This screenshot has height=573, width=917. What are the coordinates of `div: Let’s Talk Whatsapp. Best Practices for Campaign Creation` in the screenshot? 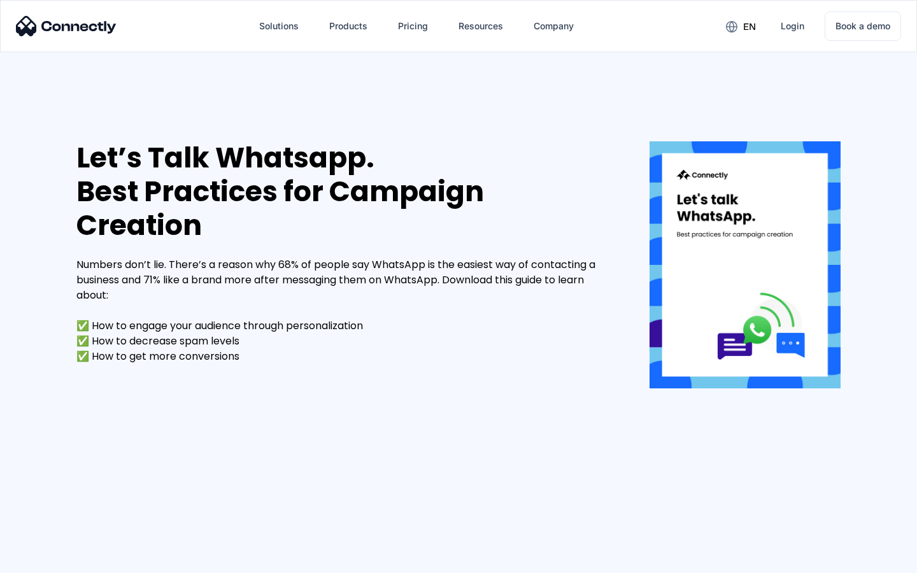 It's located at (344, 192).